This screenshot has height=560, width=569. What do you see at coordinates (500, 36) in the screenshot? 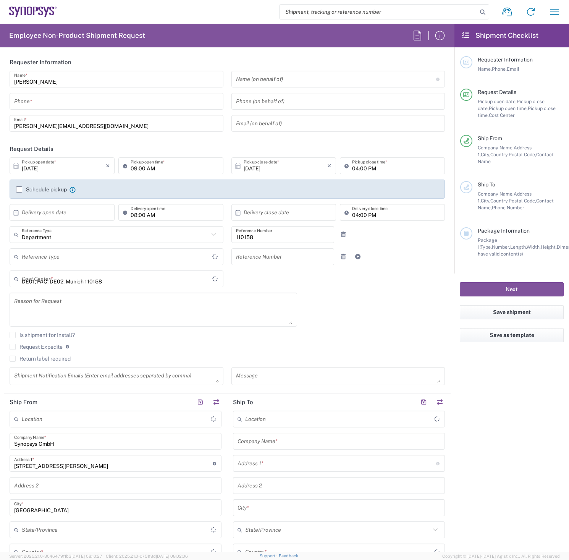
I see `h2: Shipment Checklist` at bounding box center [500, 36].